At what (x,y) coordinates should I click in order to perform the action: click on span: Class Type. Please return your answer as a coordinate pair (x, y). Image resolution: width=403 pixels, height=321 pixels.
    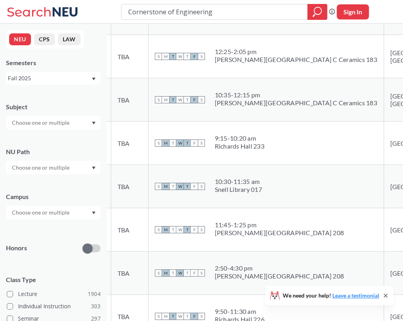
    Looking at the image, I should click on (53, 279).